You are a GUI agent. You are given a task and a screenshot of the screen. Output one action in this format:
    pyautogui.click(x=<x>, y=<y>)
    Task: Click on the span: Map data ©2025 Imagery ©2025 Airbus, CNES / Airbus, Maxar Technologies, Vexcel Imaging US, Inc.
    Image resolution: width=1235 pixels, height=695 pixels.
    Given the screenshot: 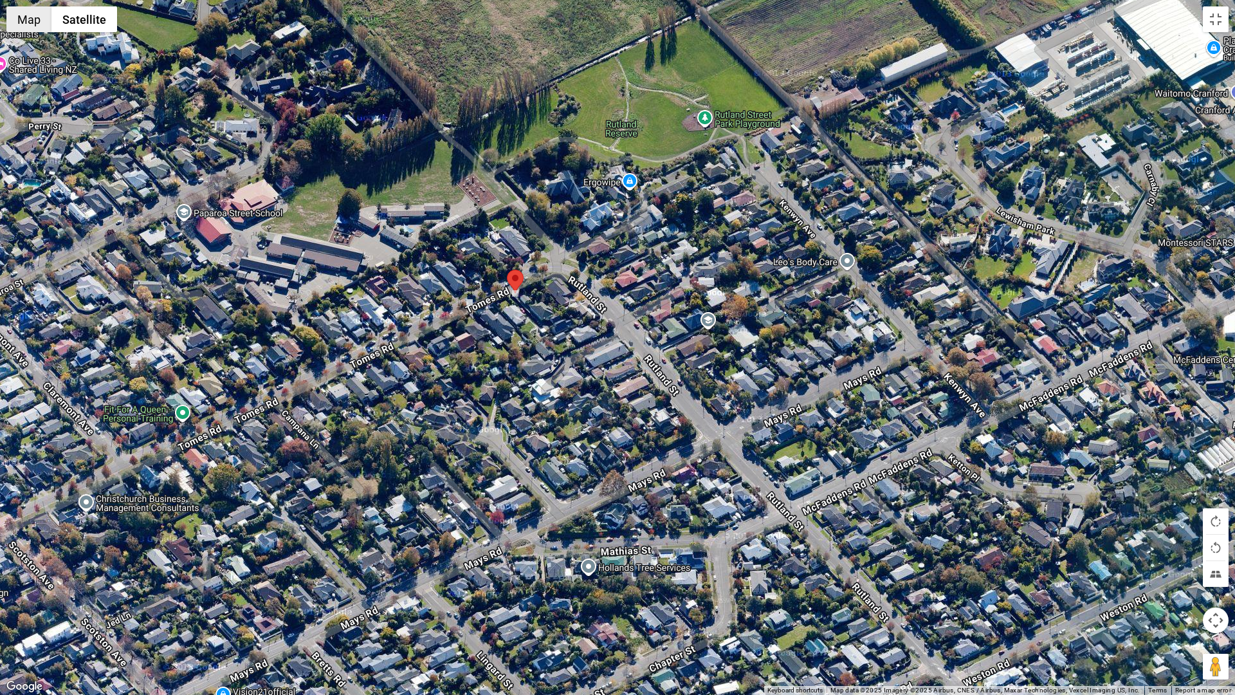 What is the action you would take?
    pyautogui.click(x=985, y=689)
    